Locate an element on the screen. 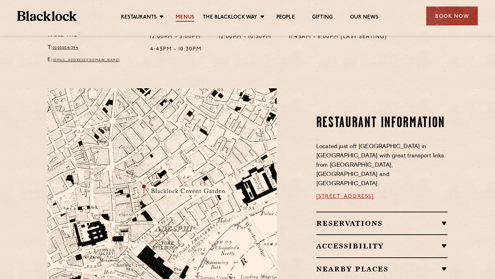  p: 12:00pm - 10:30pm is located at coordinates (245, 37).